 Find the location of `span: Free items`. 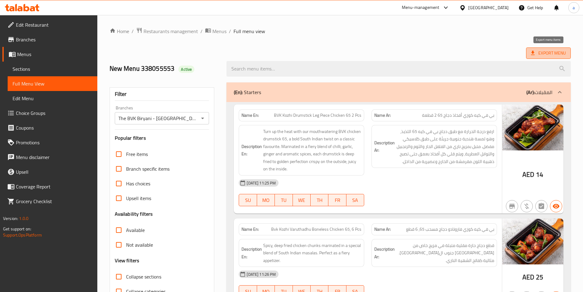

span: Free items is located at coordinates (137, 154).